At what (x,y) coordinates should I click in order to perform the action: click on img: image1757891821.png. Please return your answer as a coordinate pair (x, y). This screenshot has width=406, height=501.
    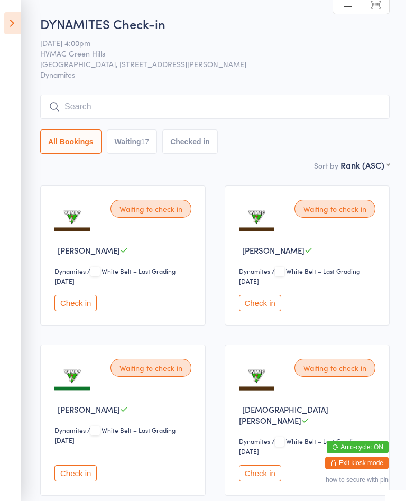
    Looking at the image, I should click on (256, 217).